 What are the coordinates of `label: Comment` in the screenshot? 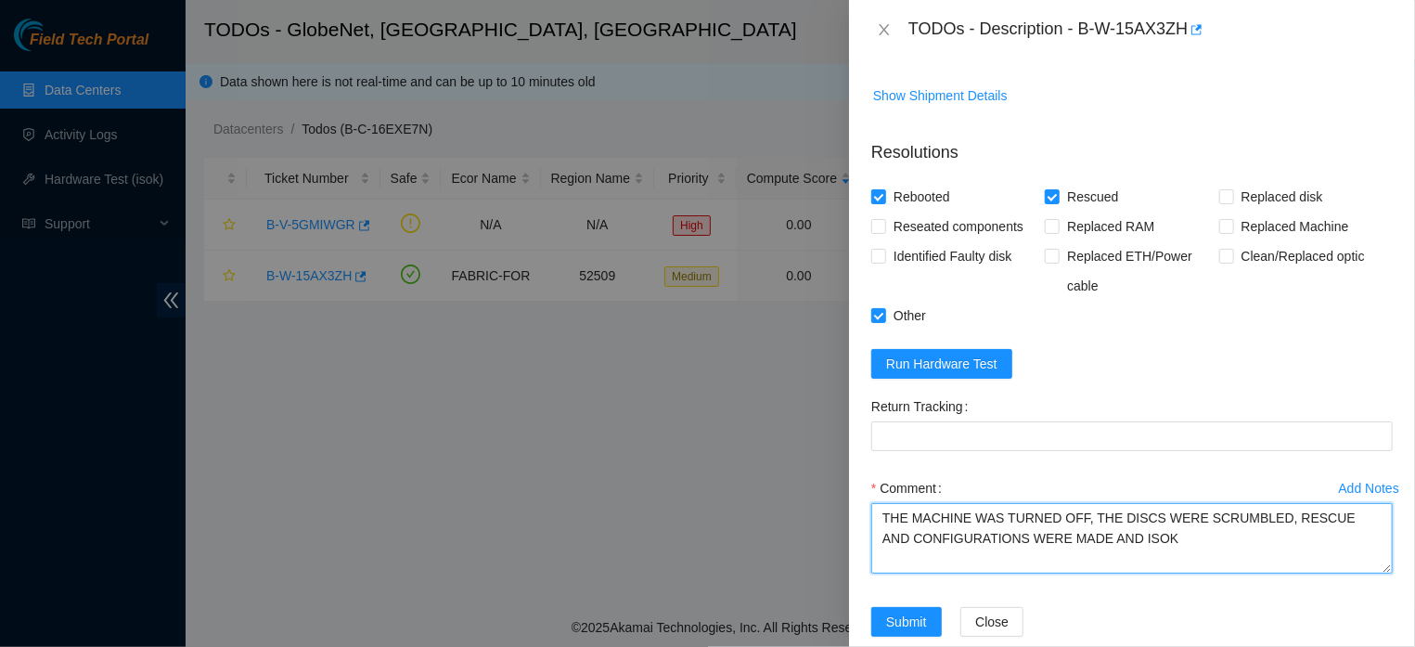 It's located at (910, 488).